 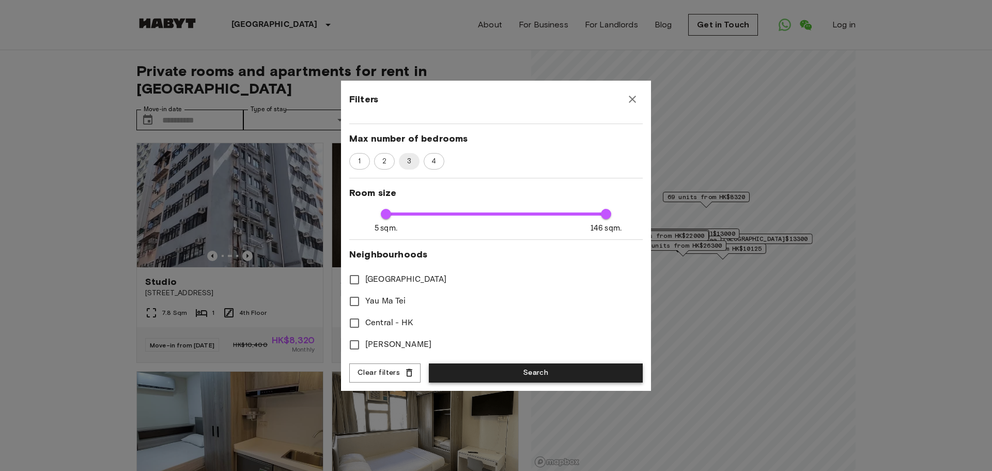 I want to click on span: Room size, so click(x=496, y=193).